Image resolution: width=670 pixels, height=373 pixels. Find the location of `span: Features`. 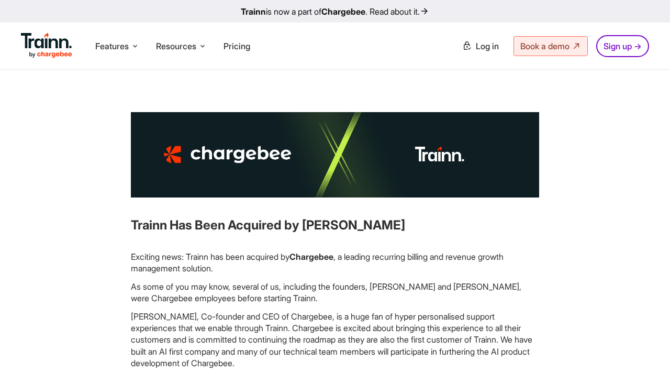

span: Features is located at coordinates (112, 46).